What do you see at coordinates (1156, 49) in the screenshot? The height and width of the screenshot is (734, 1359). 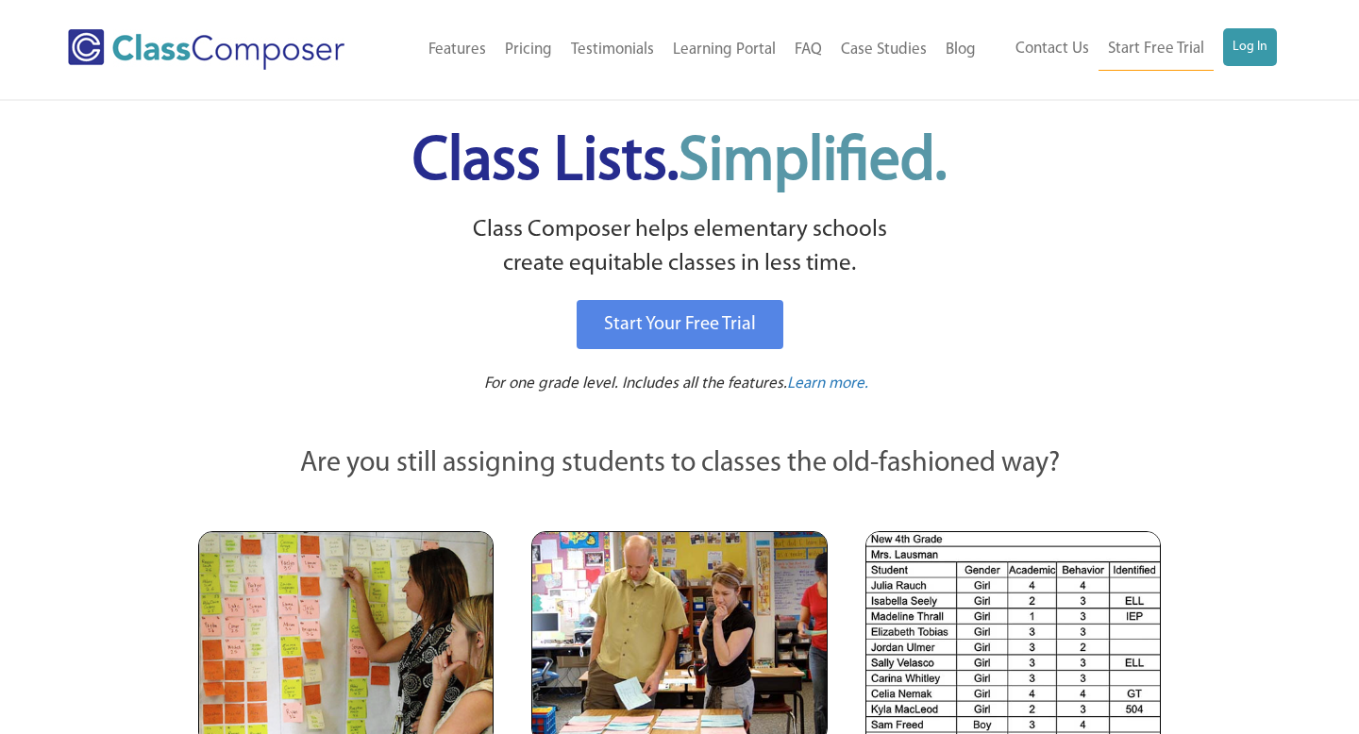 I see `a: Start Free Trial` at bounding box center [1156, 49].